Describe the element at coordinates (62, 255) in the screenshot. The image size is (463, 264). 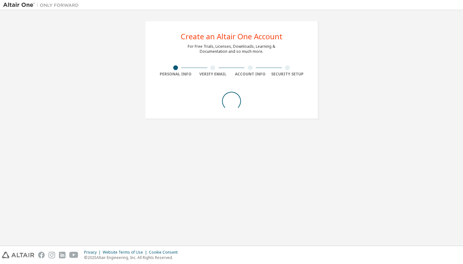
I see `img: linkedin.svg` at that location.